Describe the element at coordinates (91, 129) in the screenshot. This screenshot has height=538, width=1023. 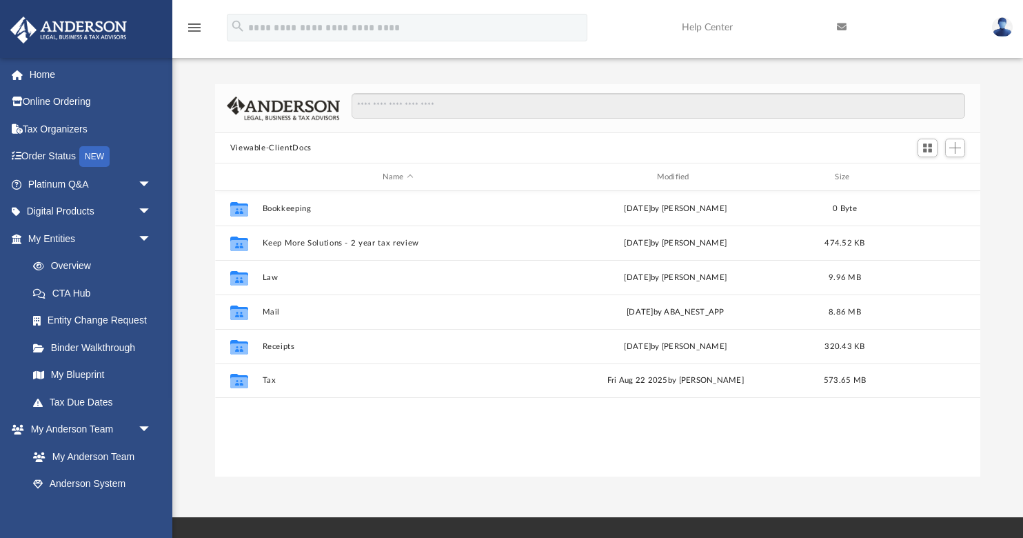
I see `a: Tax Organizers` at that location.